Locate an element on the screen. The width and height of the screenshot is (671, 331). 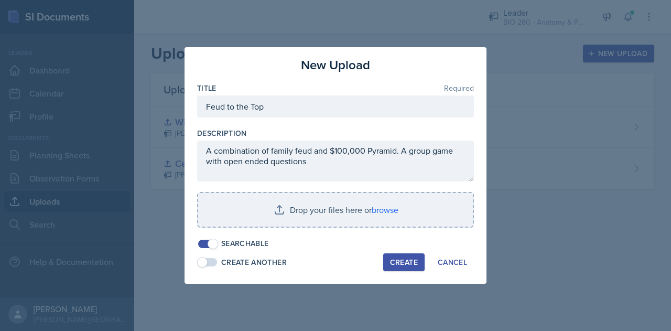
div: Create Another is located at coordinates (254, 262).